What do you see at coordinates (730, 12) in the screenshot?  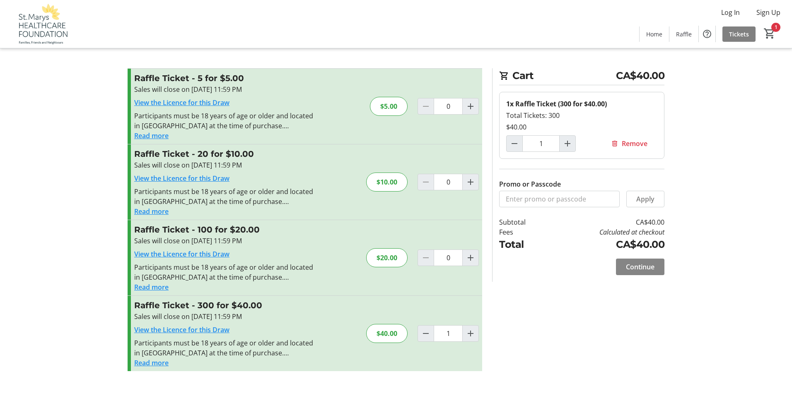 I see `button: Log In` at bounding box center [730, 12].